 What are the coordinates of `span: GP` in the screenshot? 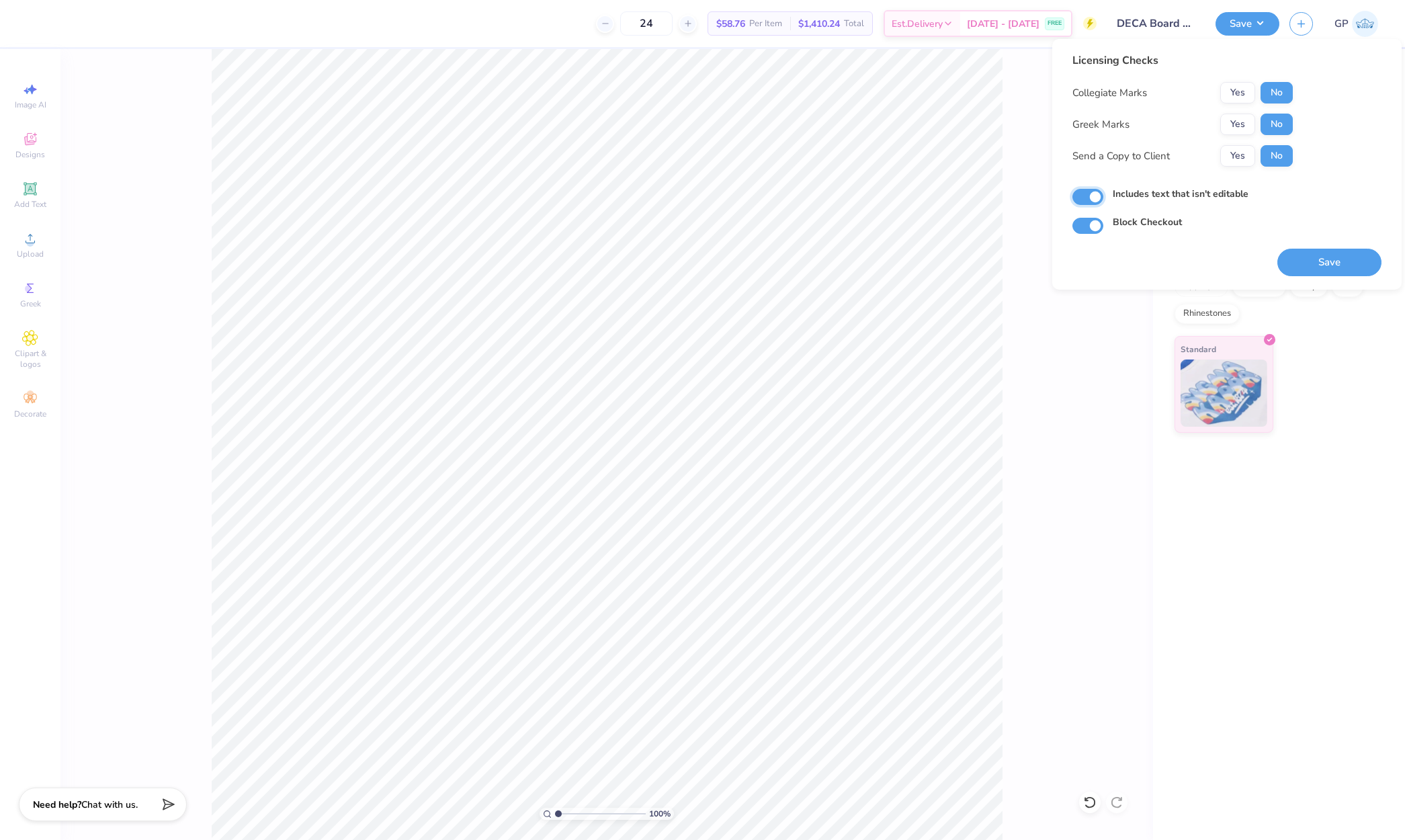 It's located at (1341, 23).